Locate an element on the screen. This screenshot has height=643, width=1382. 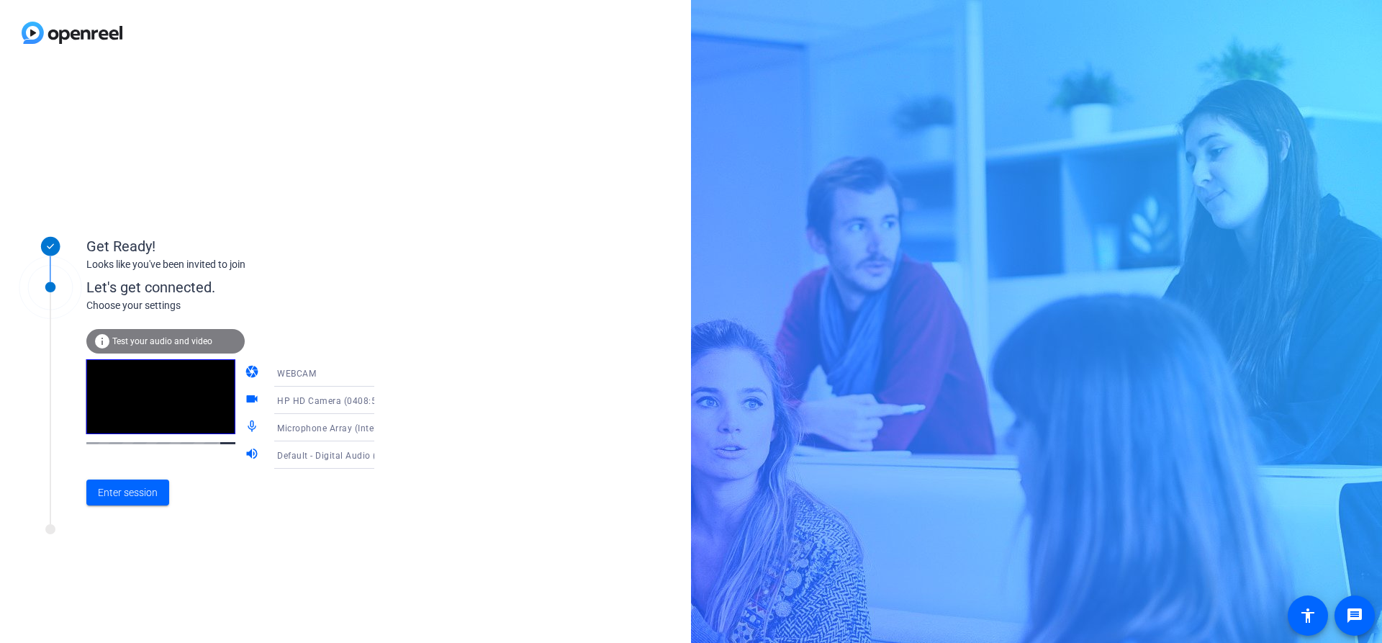
mat-icon: volume_up is located at coordinates (253, 455).